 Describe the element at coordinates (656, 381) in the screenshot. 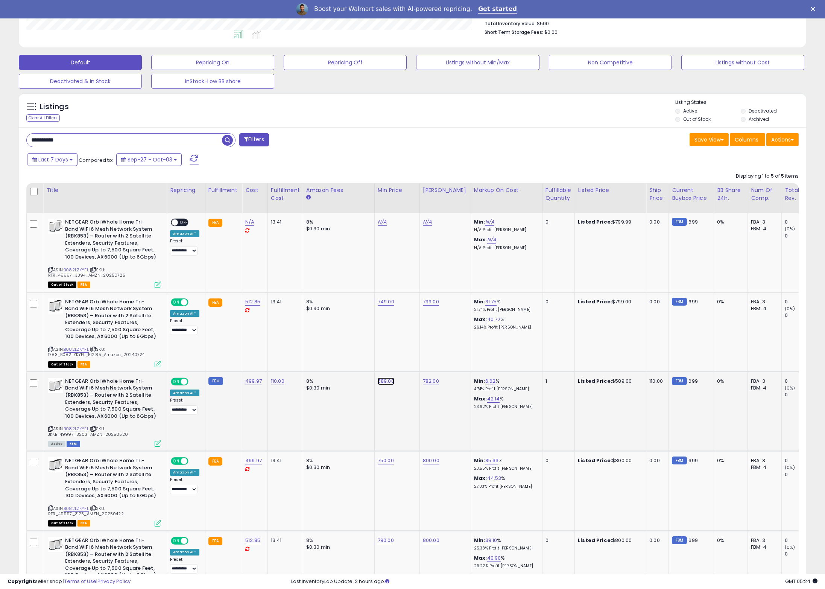

I see `div: 110.00` at that location.